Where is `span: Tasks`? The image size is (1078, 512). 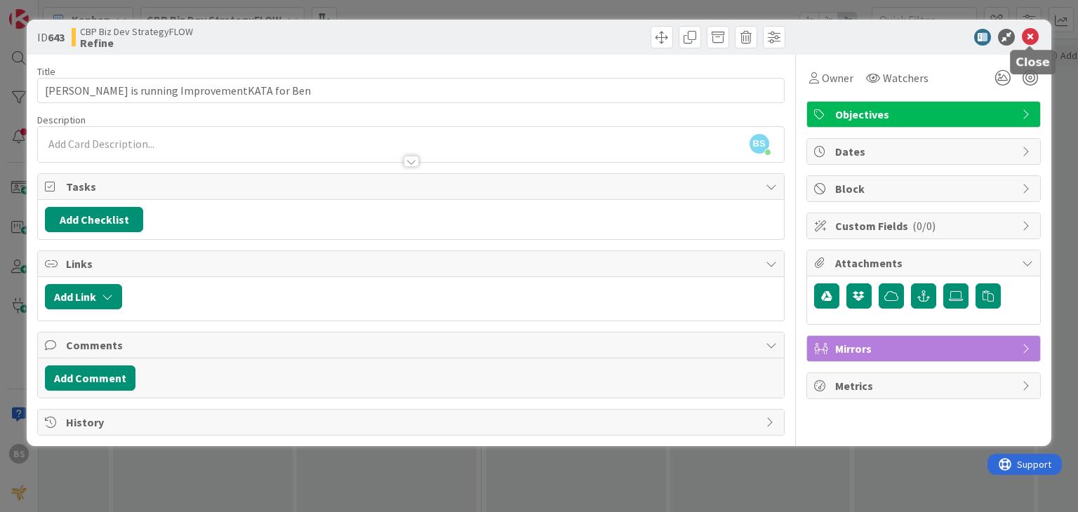 span: Tasks is located at coordinates (412, 187).